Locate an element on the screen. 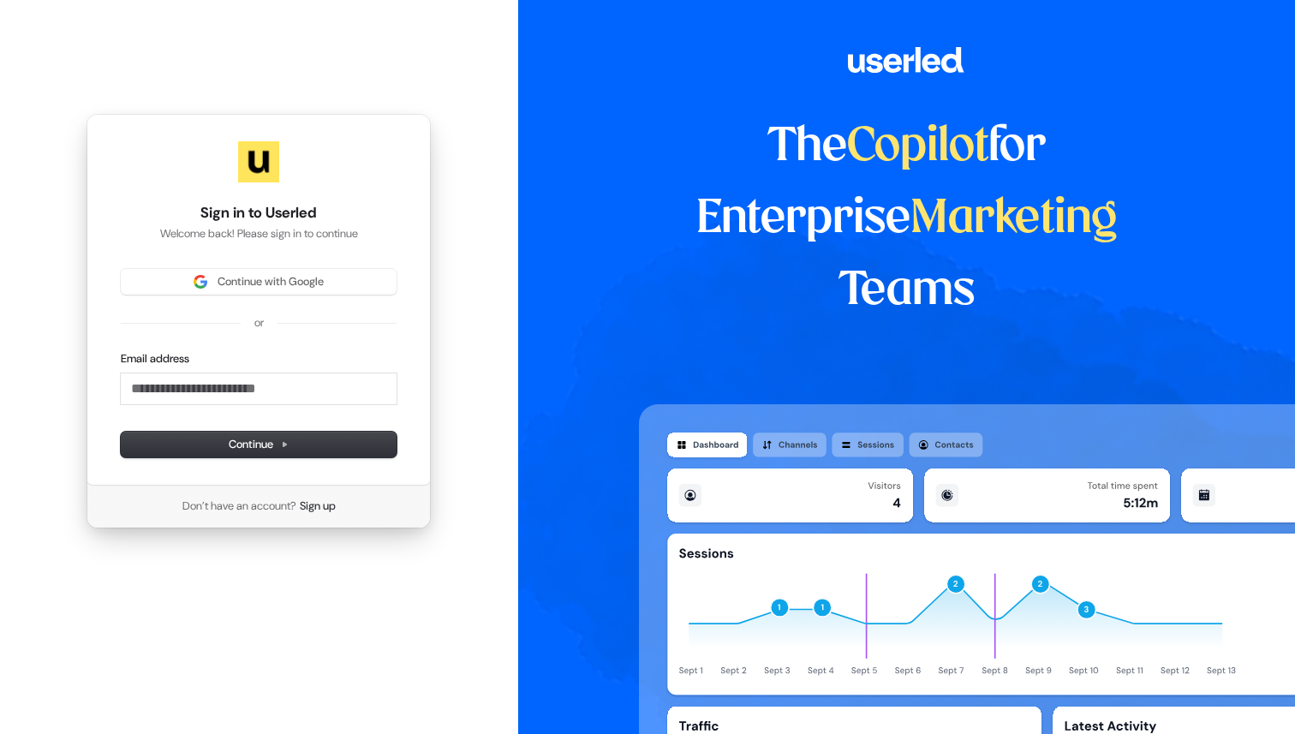 This screenshot has width=1295, height=734. h1: Sign in to Userled is located at coordinates (259, 213).